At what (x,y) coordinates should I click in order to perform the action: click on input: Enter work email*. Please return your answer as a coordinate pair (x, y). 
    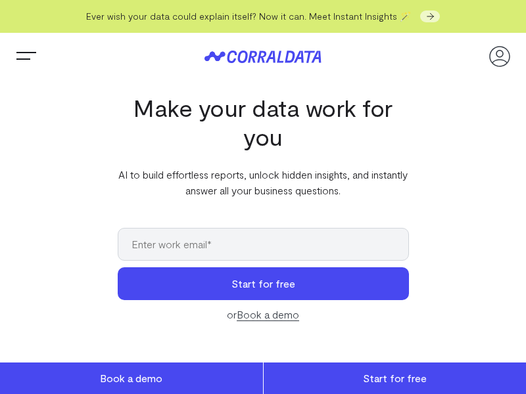
    Looking at the image, I should click on (263, 244).